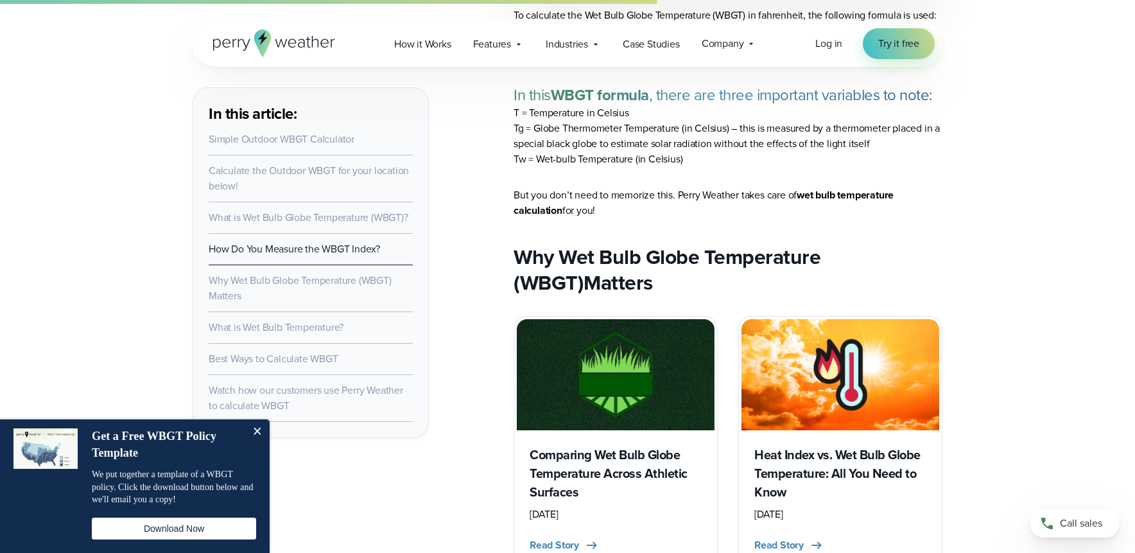 The width and height of the screenshot is (1135, 553). What do you see at coordinates (728, 113) in the screenshot?
I see `li: T = Temperature in Celsius` at bounding box center [728, 113].